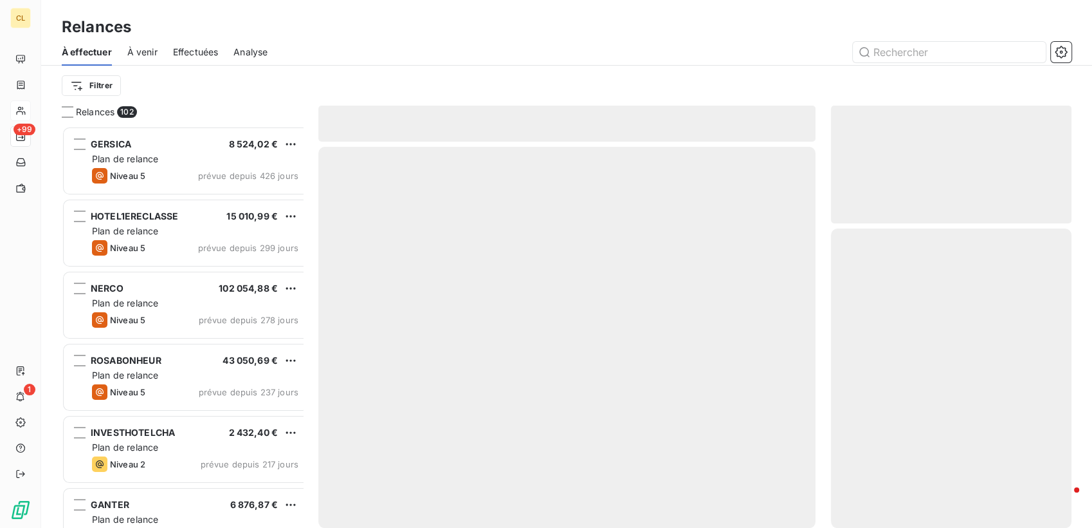 This screenshot has height=528, width=1092. What do you see at coordinates (250, 464) in the screenshot?
I see `span: prévue depuis 217 jours` at bounding box center [250, 464].